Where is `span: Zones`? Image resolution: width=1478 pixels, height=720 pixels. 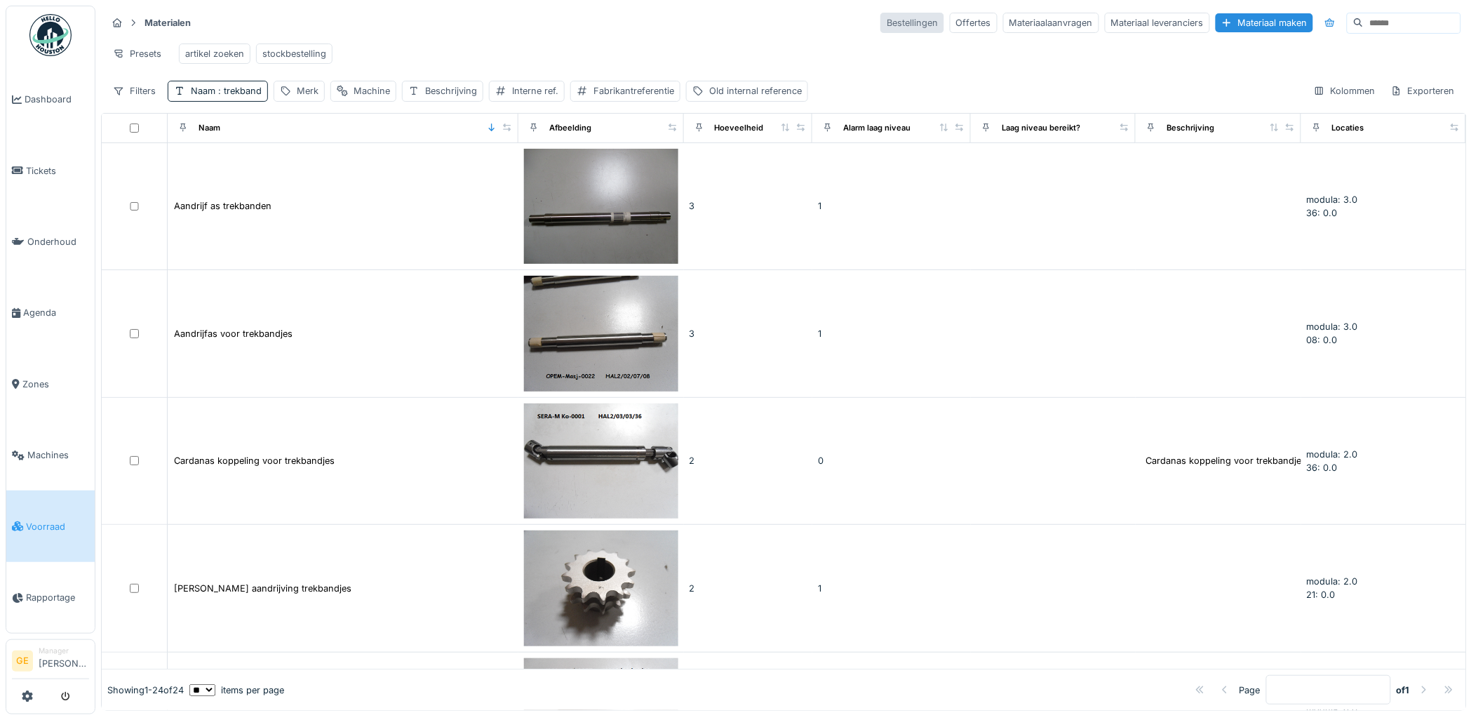 span: Zones is located at coordinates (55, 384).